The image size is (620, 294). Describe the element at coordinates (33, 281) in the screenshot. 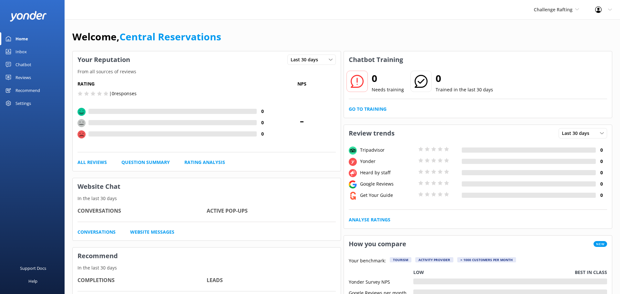

I see `div: Help` at that location.